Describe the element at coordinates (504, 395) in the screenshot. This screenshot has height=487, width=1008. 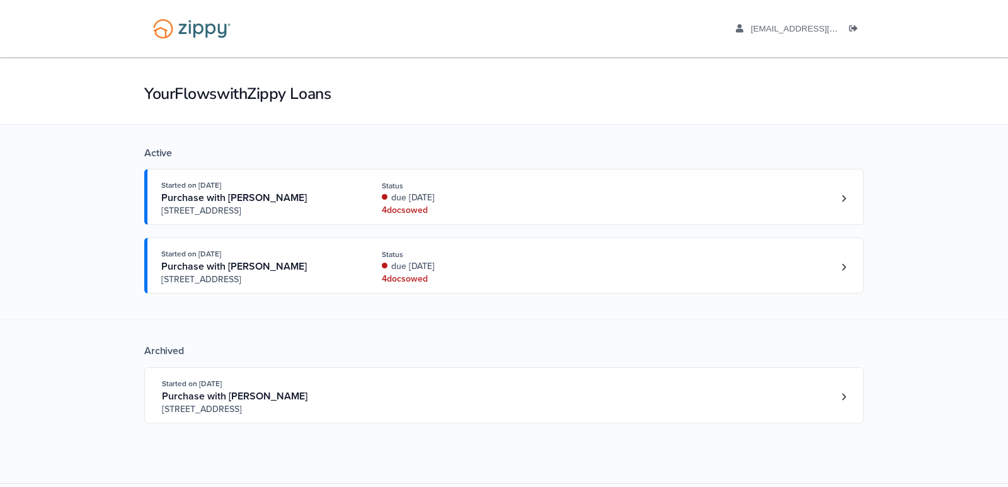
I see `a: Open loan 4186404` at that location.